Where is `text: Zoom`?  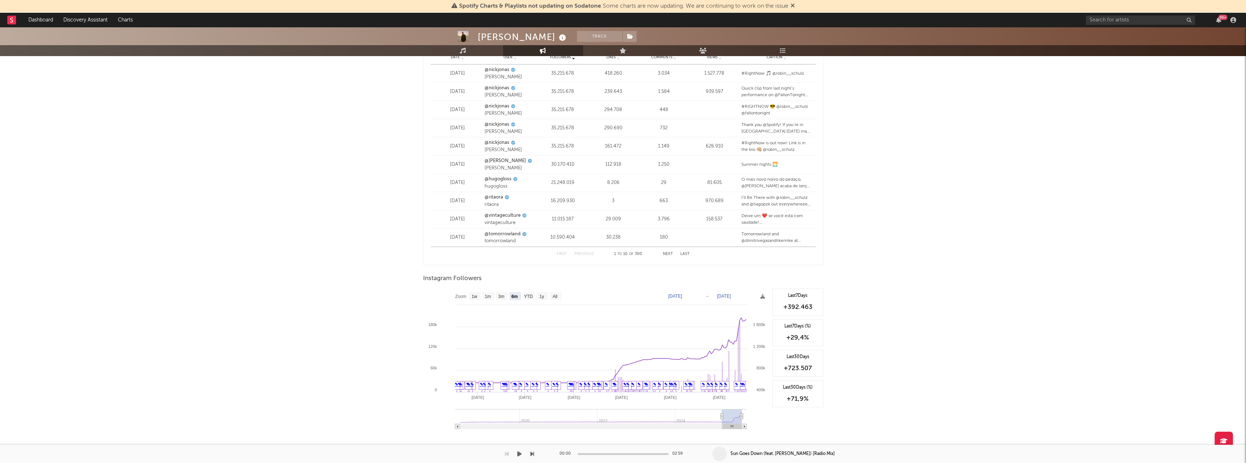
text: Zoom is located at coordinates (461, 296).